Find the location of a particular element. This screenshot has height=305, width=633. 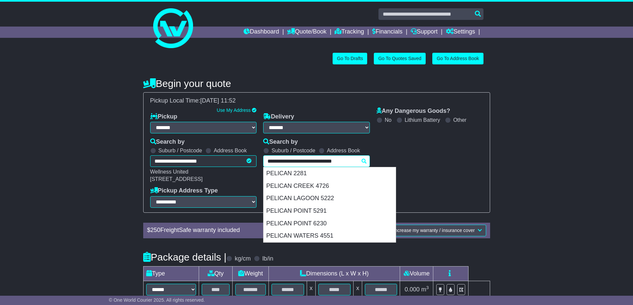

td: Weight is located at coordinates (251, 274).